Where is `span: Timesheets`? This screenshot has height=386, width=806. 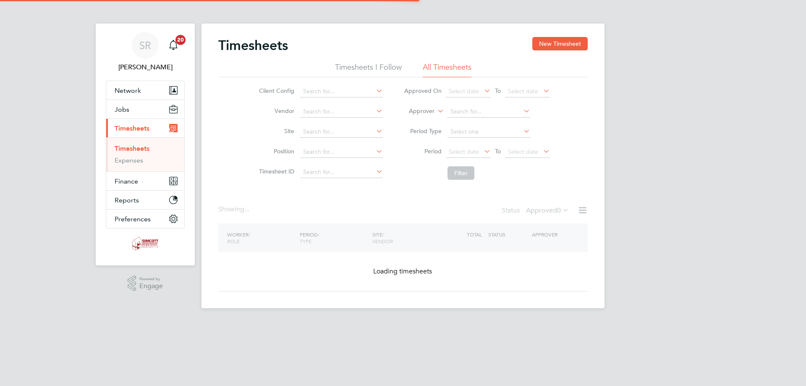
span: Timesheets is located at coordinates (132, 128).